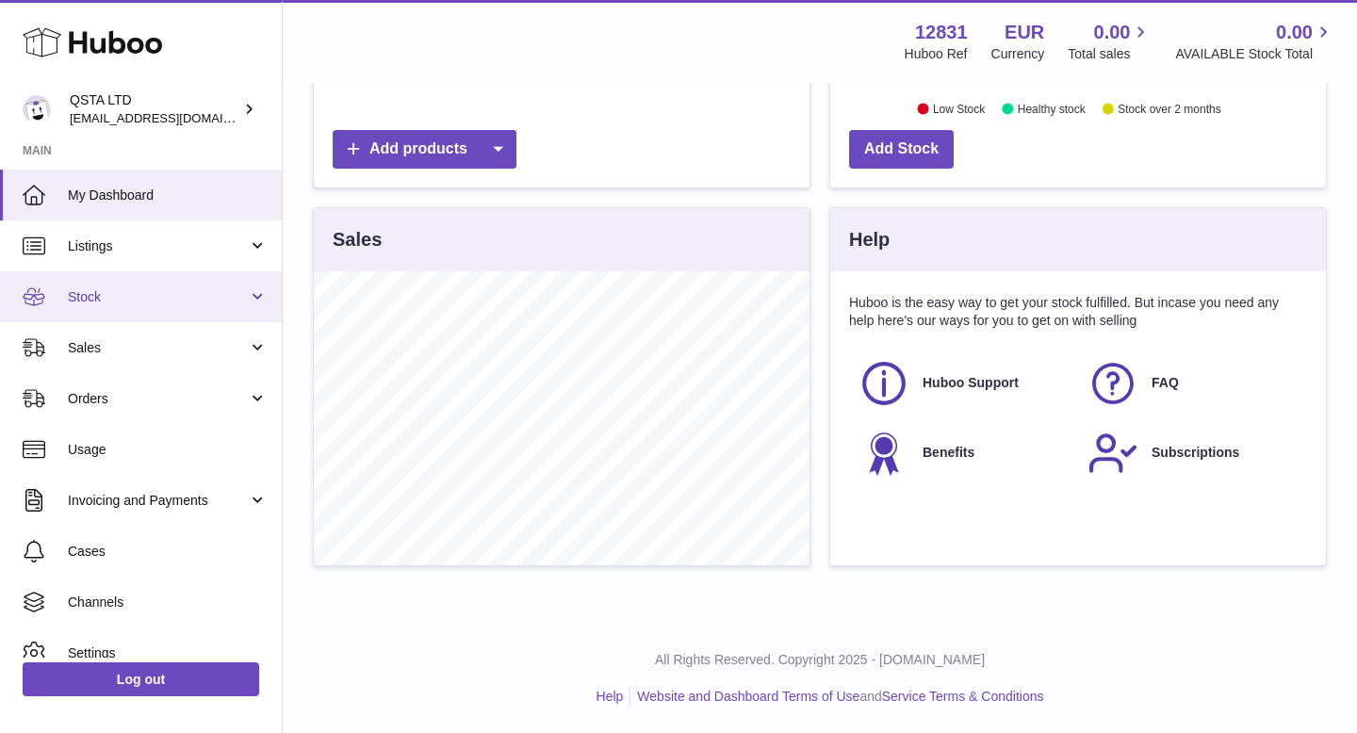 The image size is (1357, 733). Describe the element at coordinates (837, 696) in the screenshot. I see `li: and` at that location.